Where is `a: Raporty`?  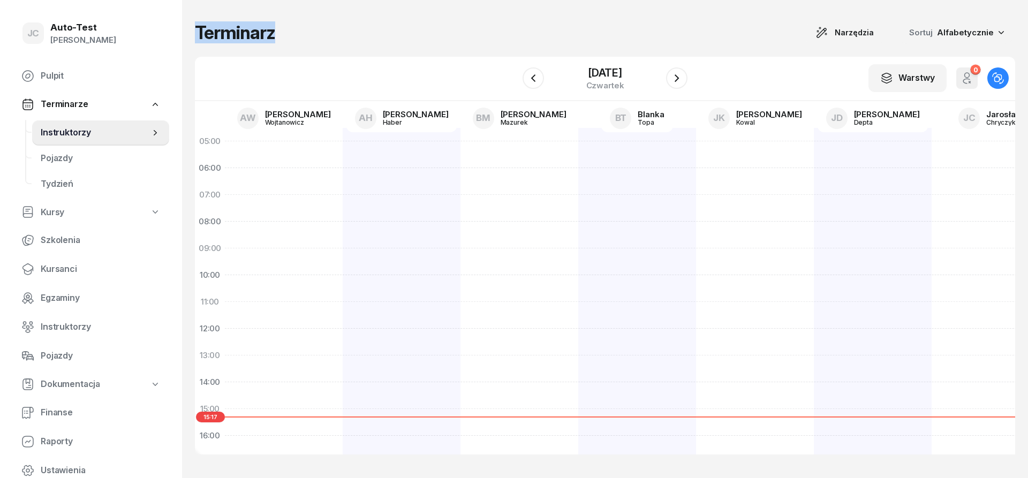
a: Raporty is located at coordinates (91, 442).